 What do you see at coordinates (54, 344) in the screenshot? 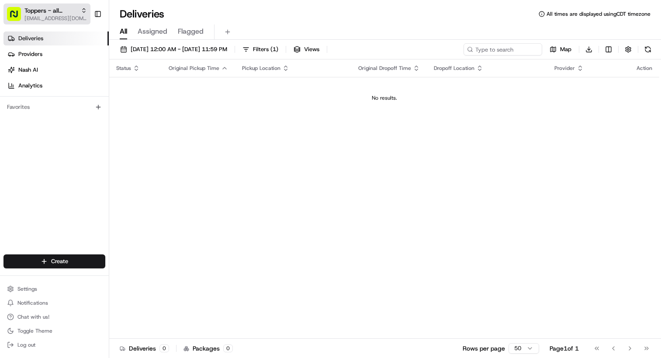
I see `button: Log out` at bounding box center [54, 344].